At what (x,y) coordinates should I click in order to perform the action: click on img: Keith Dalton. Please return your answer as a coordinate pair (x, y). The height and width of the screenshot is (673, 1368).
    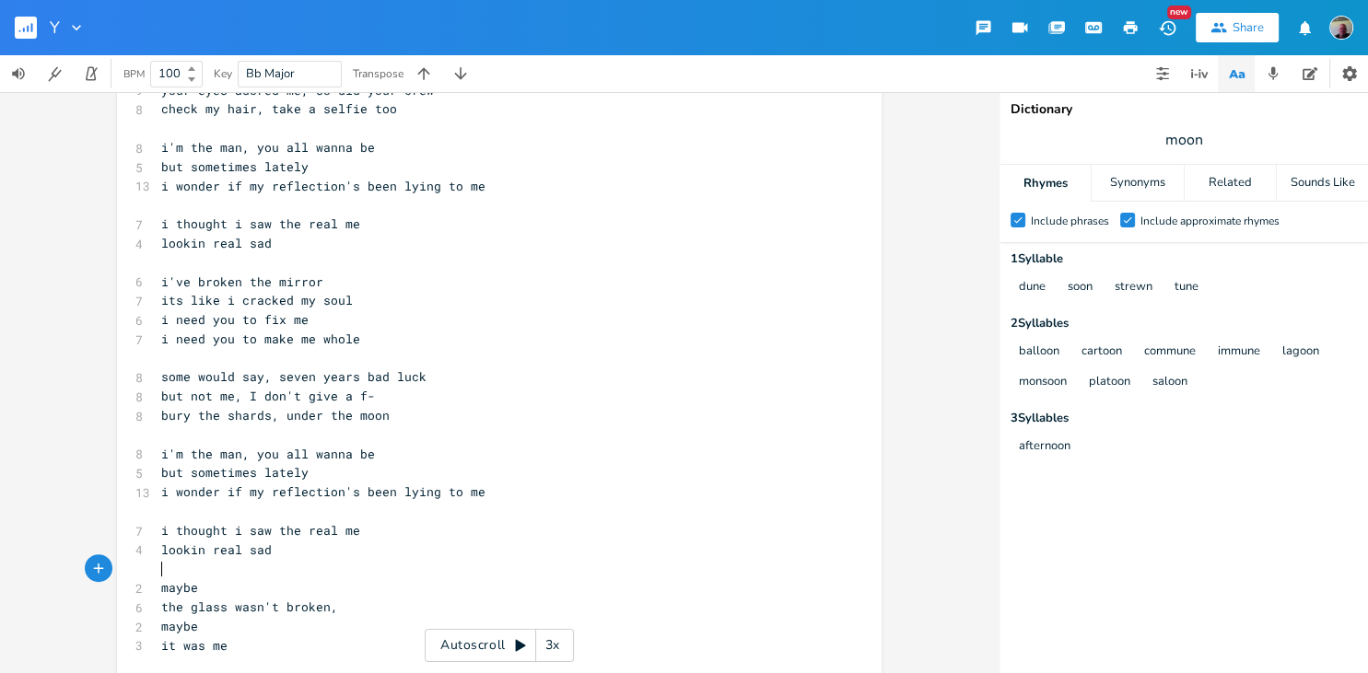
    Looking at the image, I should click on (1341, 28).